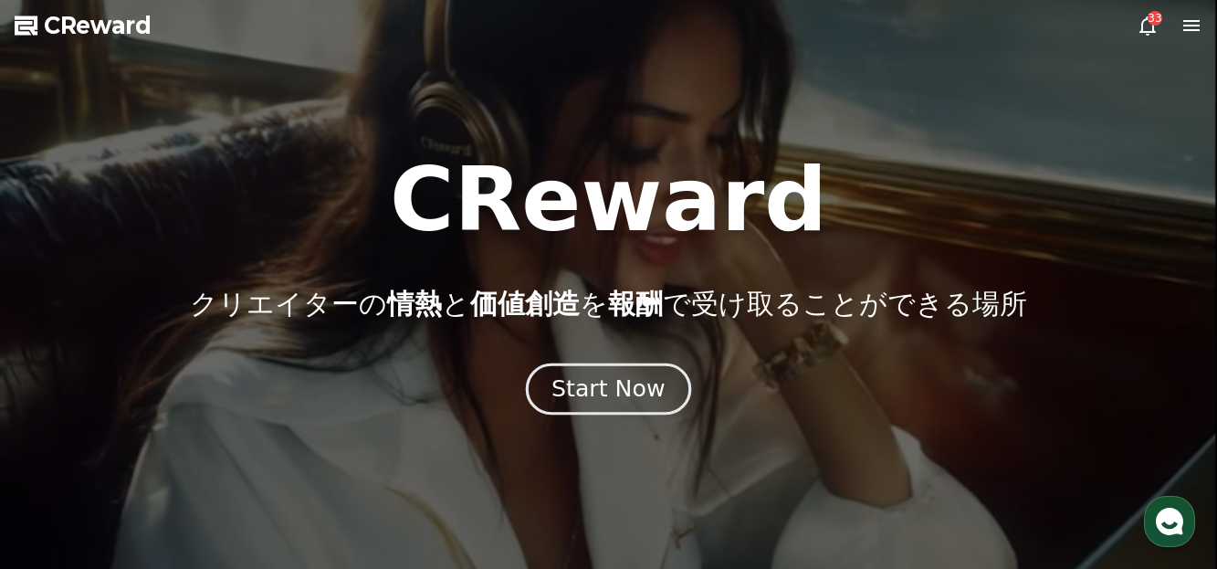 The width and height of the screenshot is (1217, 569). I want to click on a: Settings, so click(293, 440).